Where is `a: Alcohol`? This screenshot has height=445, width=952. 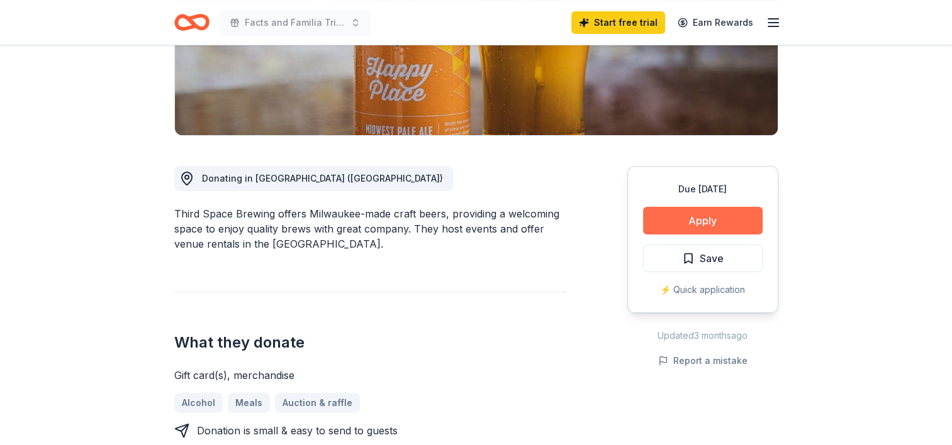 a: Alcohol is located at coordinates (198, 403).